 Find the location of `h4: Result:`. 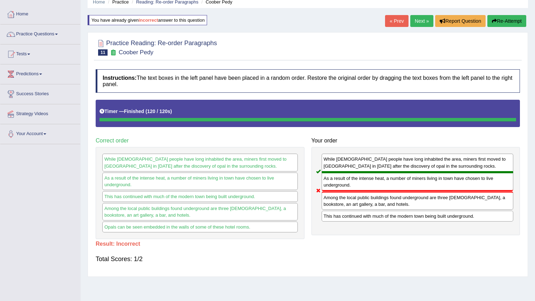

h4: Result: is located at coordinates (308, 244).